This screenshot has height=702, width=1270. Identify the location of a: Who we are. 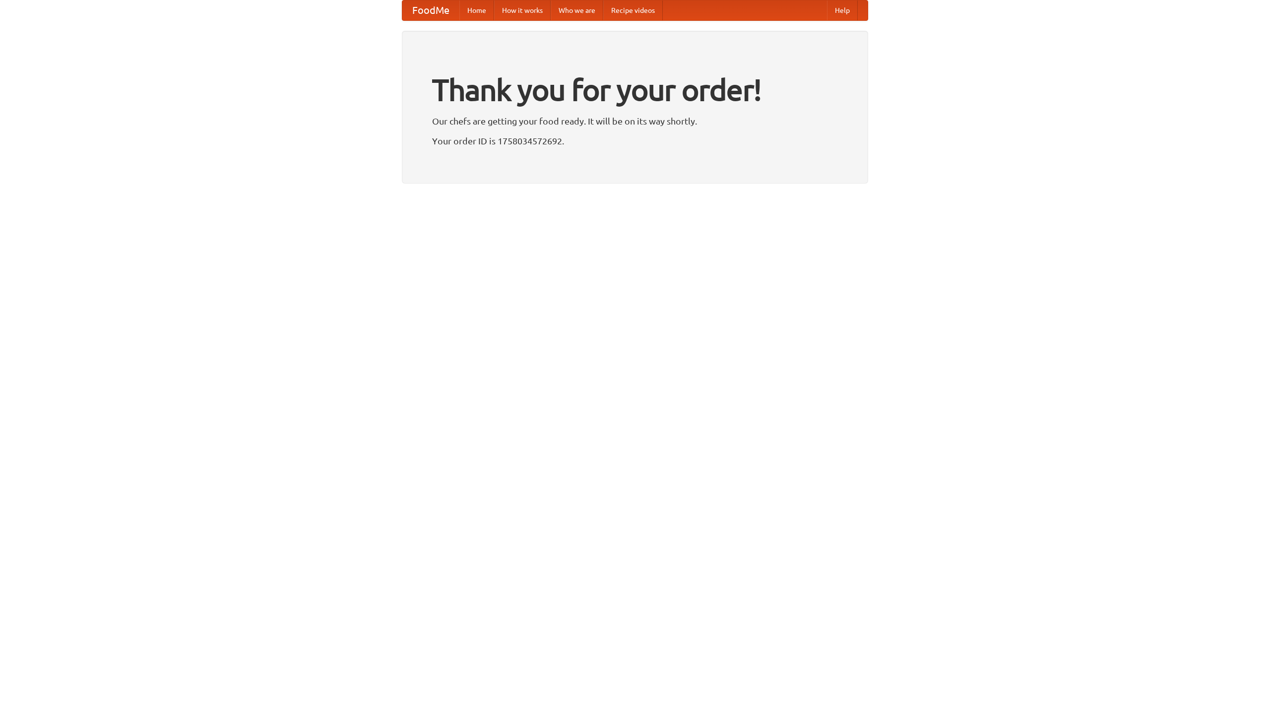
(577, 10).